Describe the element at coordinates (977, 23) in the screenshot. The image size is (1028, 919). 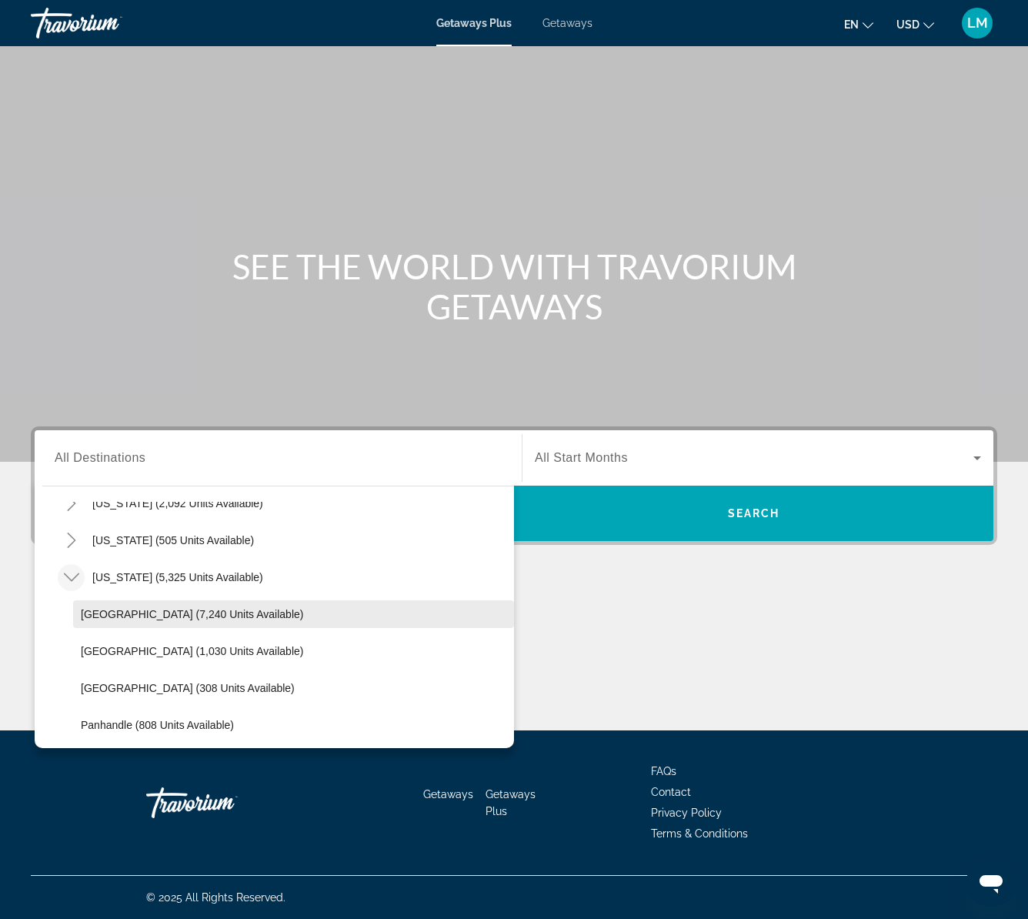
I see `button: User Menu` at that location.